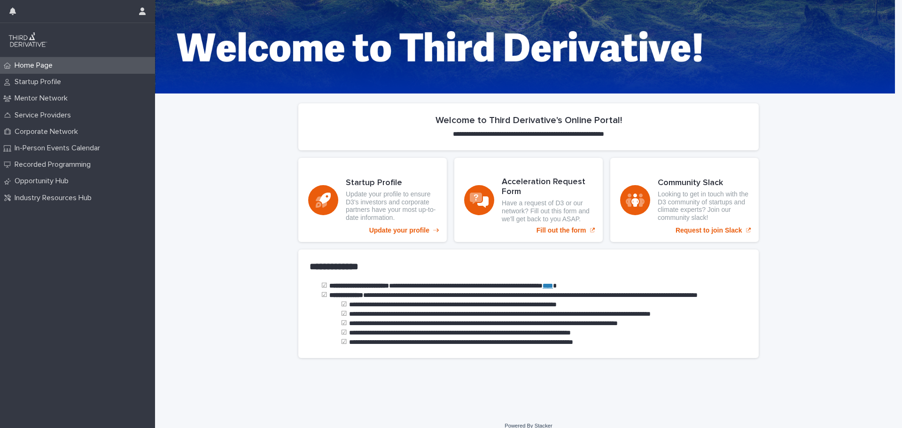 This screenshot has width=902, height=428. Describe the element at coordinates (529, 120) in the screenshot. I see `h2: Welcome to Third Derivative's Online Portal!` at that location.